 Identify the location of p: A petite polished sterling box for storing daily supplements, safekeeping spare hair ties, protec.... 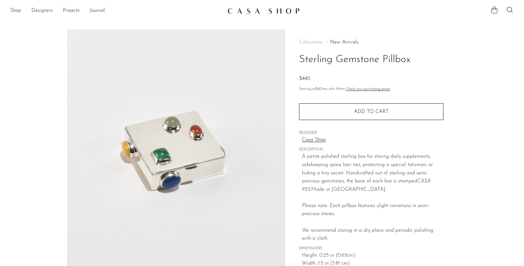
(372, 198).